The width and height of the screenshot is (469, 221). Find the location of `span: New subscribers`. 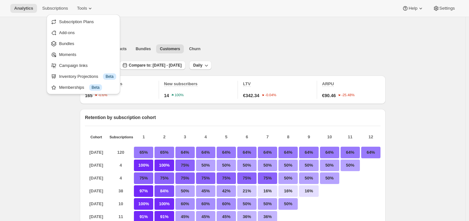

span: New subscribers is located at coordinates (181, 84).